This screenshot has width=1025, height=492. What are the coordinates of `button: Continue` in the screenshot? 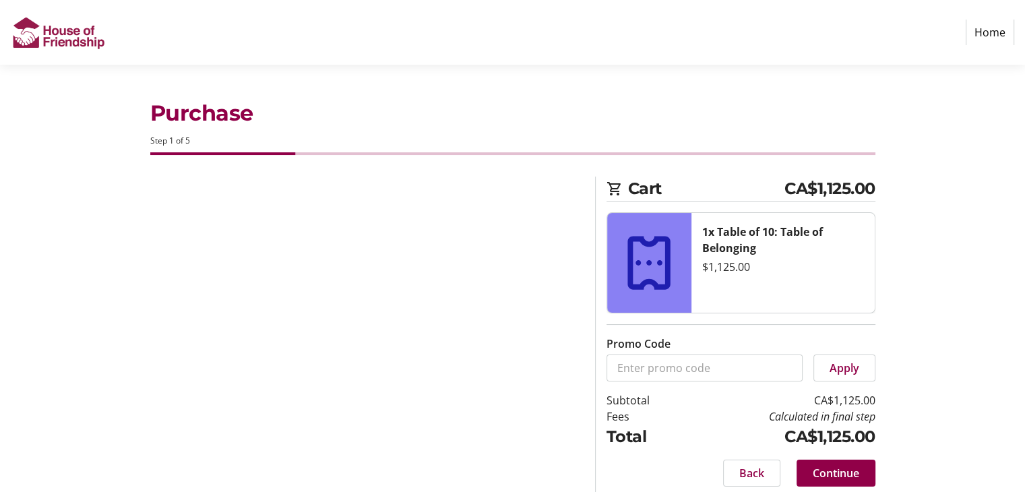 It's located at (836, 473).